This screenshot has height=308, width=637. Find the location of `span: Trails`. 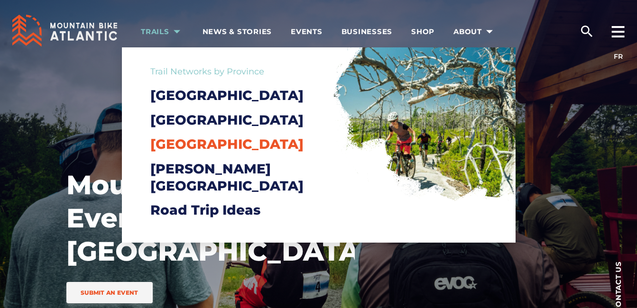

span: Trails is located at coordinates (162, 32).